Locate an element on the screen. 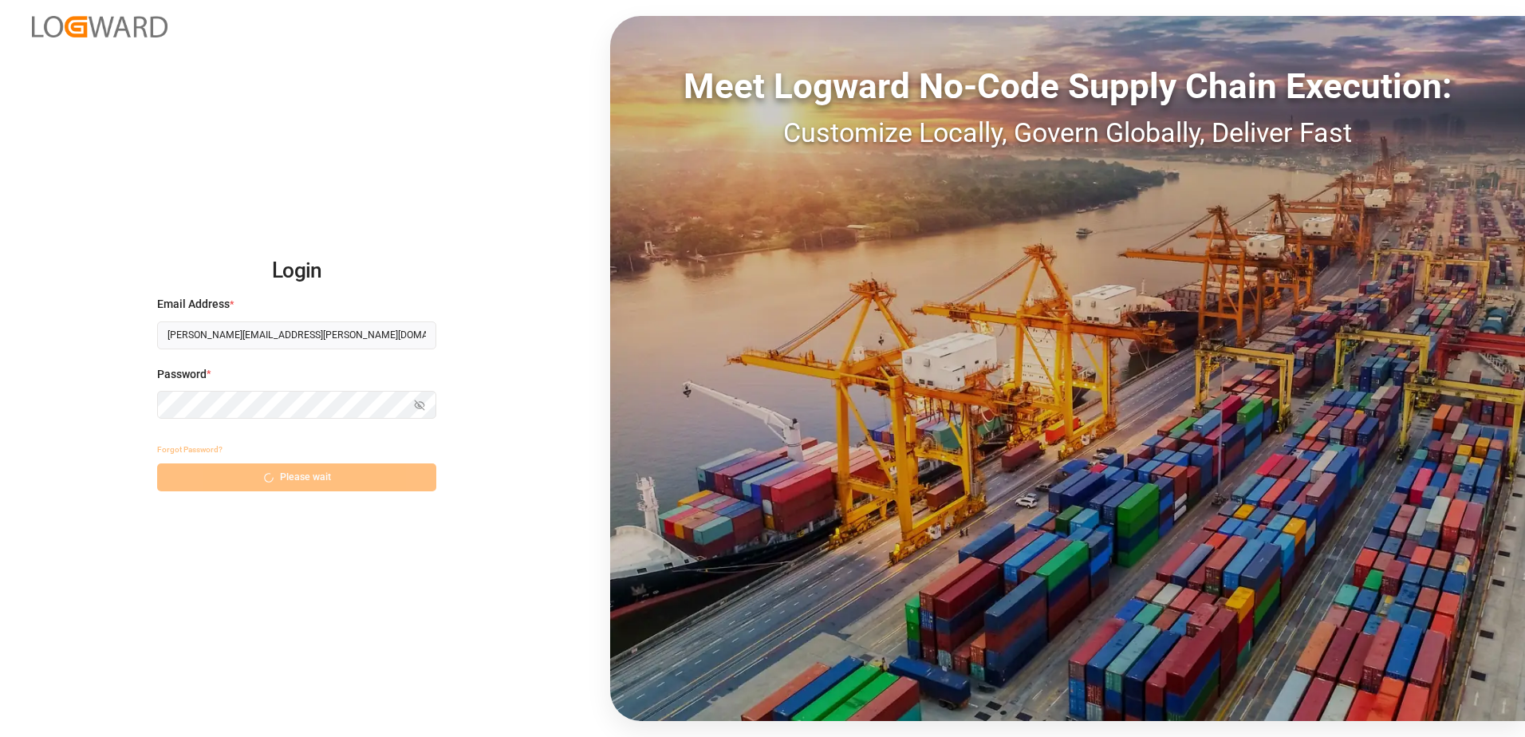 The height and width of the screenshot is (737, 1525). img: Logward_new_orange.png is located at coordinates (100, 26).